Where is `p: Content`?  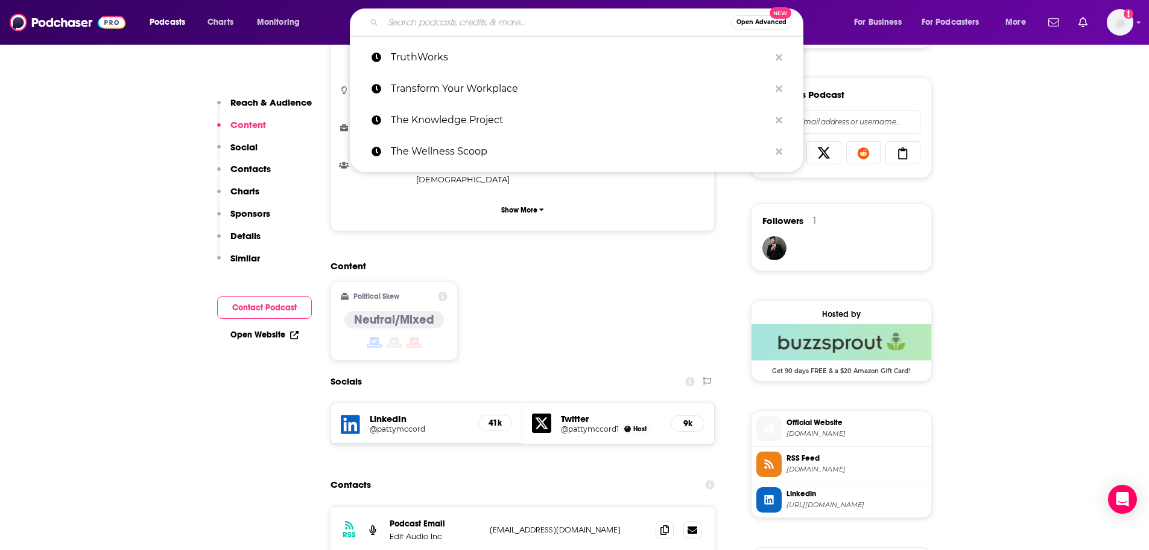
p: Content is located at coordinates (248, 124).